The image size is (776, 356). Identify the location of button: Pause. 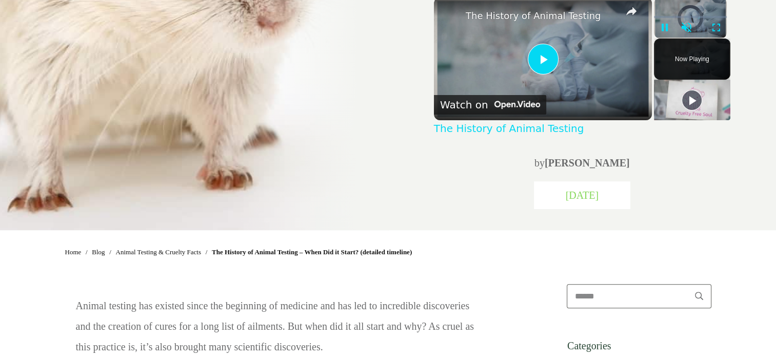
(665, 28).